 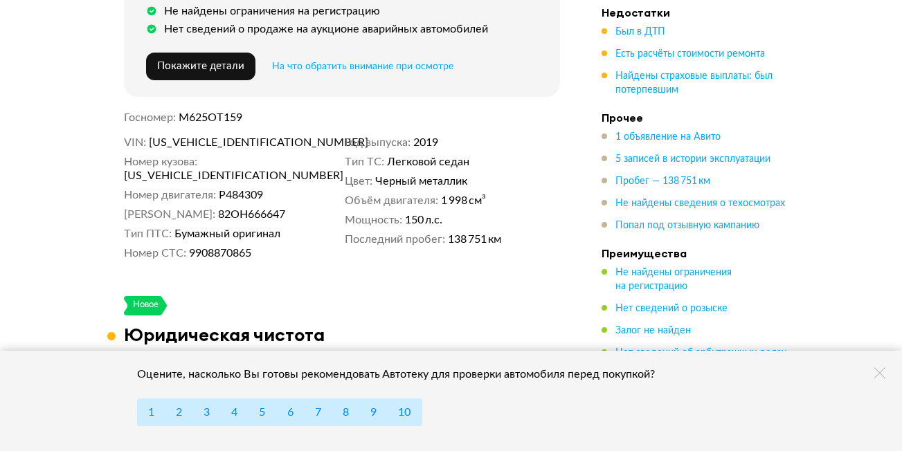 I want to click on span: Не найдены сведения о техосмотрах, so click(x=700, y=204).